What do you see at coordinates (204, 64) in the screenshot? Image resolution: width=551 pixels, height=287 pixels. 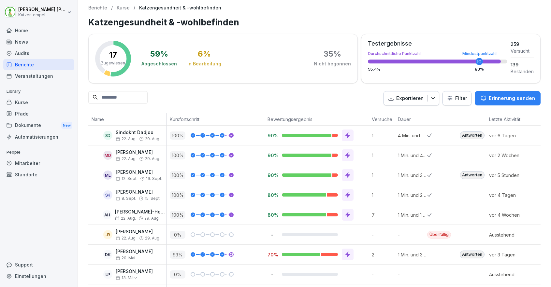 I see `div: In Bearbeitung` at bounding box center [204, 64].